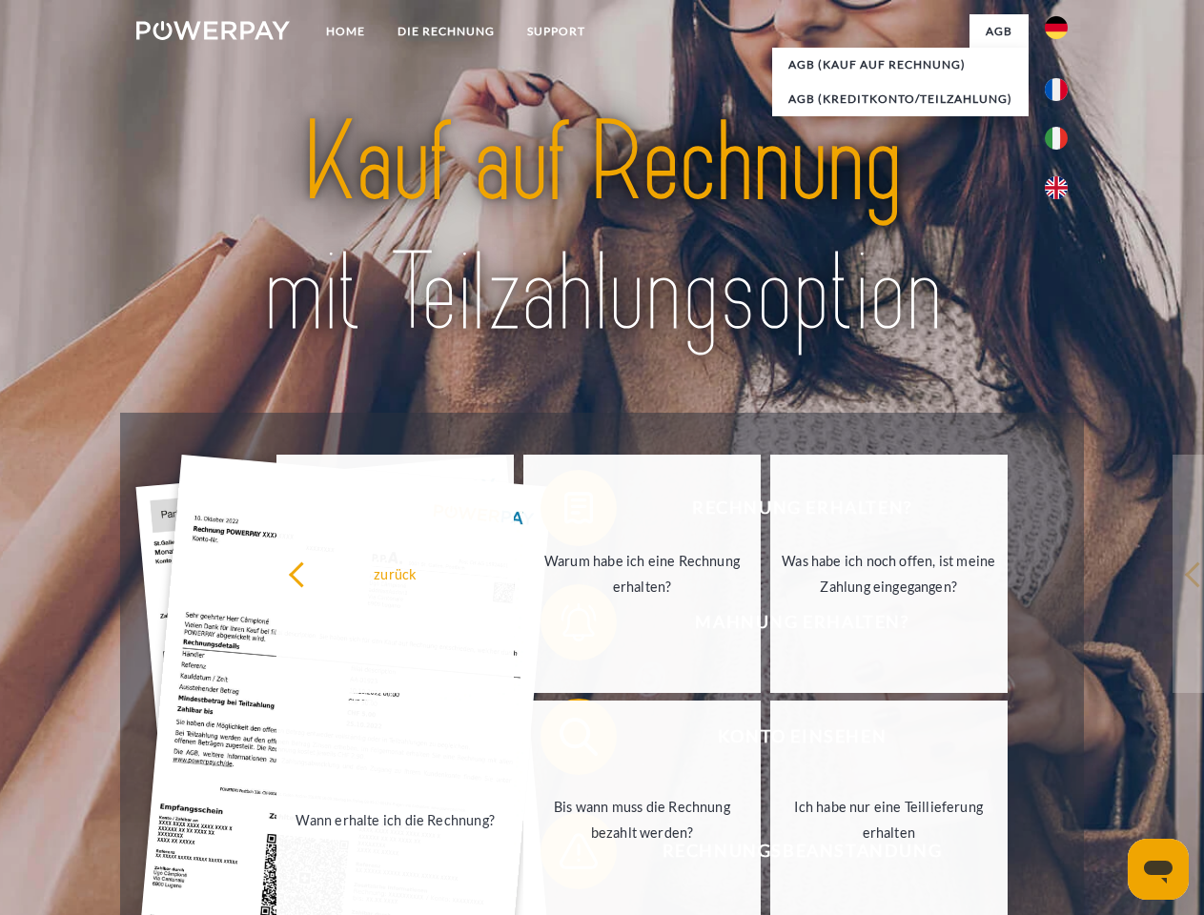 Image resolution: width=1204 pixels, height=915 pixels. I want to click on a: Was habe ich noch offen, ist meine Zahlung eingegangen?, so click(889, 574).